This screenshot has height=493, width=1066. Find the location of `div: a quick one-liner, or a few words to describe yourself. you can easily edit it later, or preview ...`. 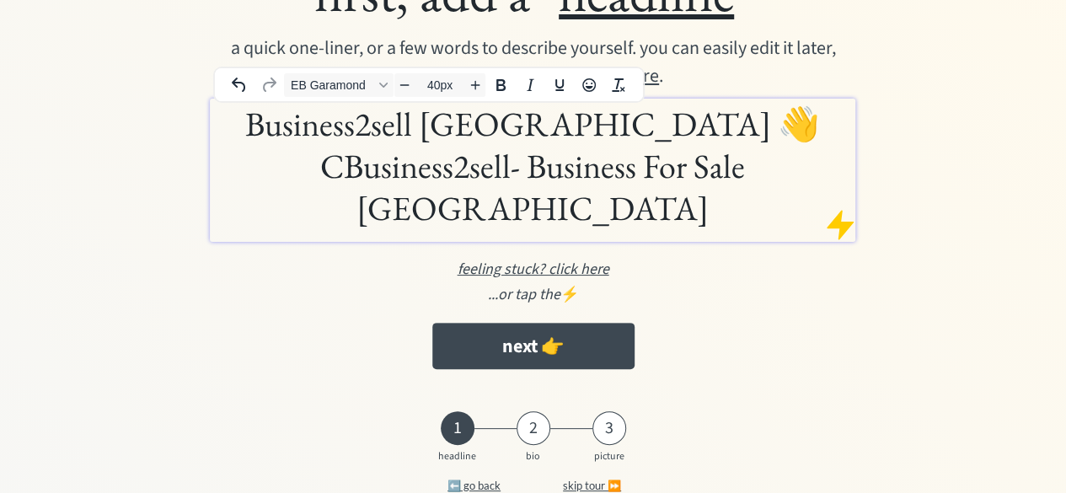

div: a quick one-liner, or a few words to describe yourself. you can easily edit it later, or preview ... is located at coordinates (533, 62).